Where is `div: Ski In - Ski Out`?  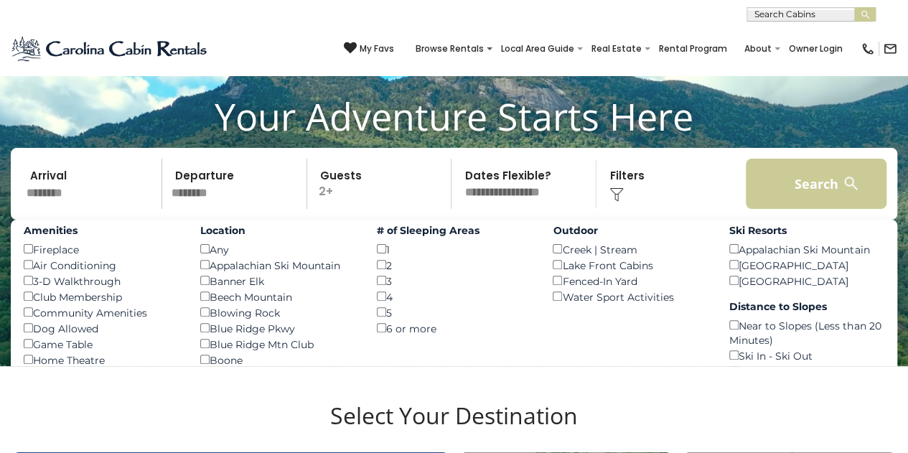 div: Ski In - Ski Out is located at coordinates (807, 355).